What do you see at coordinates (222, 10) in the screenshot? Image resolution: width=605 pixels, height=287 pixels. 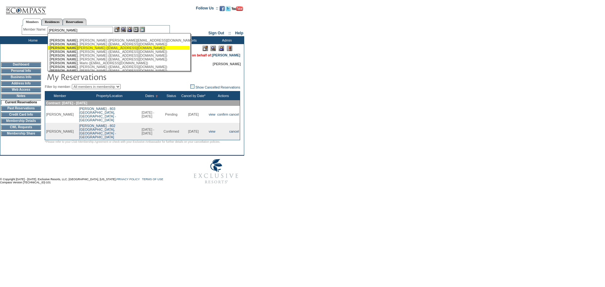 I see `a: Become our fan on Facebook` at bounding box center [222, 10].